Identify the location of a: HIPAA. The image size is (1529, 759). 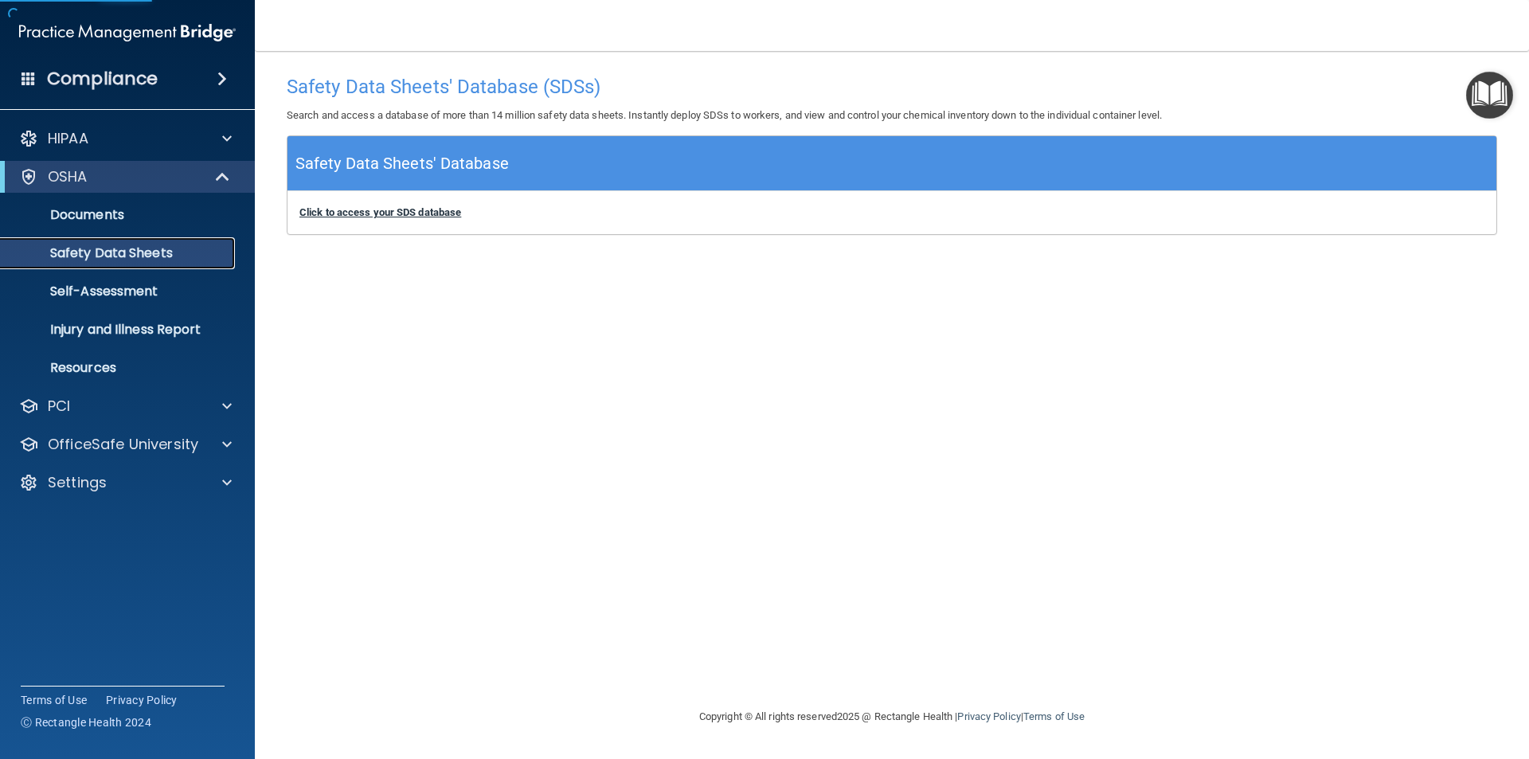
(125, 139).